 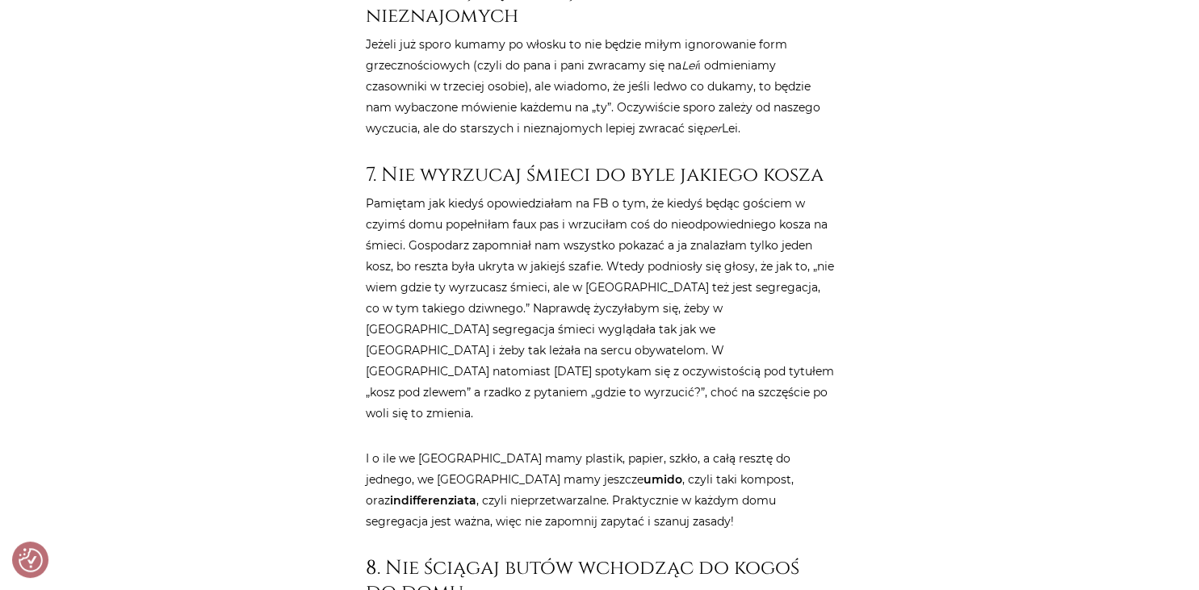 What do you see at coordinates (433, 501) in the screenshot?
I see `strong: indifferenziata` at bounding box center [433, 501].